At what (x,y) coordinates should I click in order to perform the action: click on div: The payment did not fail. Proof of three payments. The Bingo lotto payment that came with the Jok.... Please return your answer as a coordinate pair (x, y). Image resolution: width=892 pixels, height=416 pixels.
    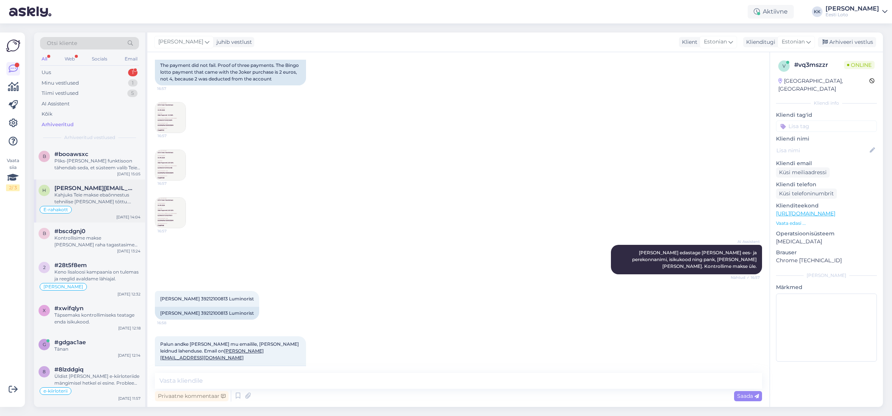
    Looking at the image, I should click on (230, 72).